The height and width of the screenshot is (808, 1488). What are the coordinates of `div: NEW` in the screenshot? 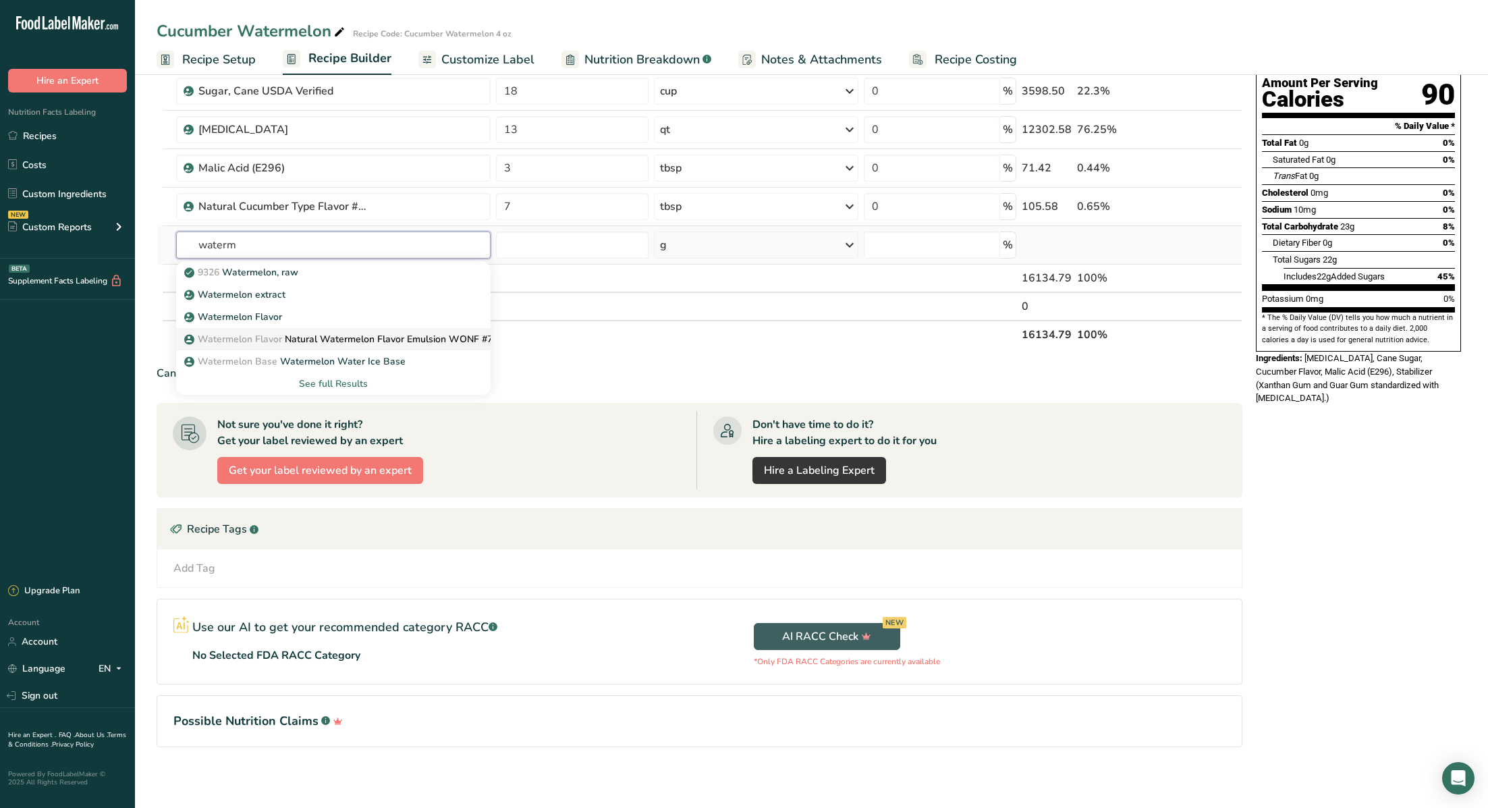 It's located at (894, 622).